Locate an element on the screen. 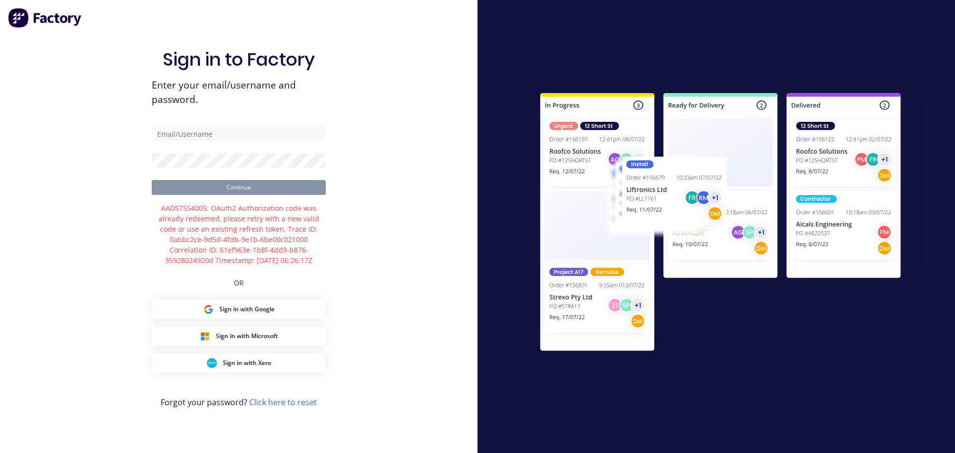 The width and height of the screenshot is (955, 453). img: Xero Sign in is located at coordinates (212, 363).